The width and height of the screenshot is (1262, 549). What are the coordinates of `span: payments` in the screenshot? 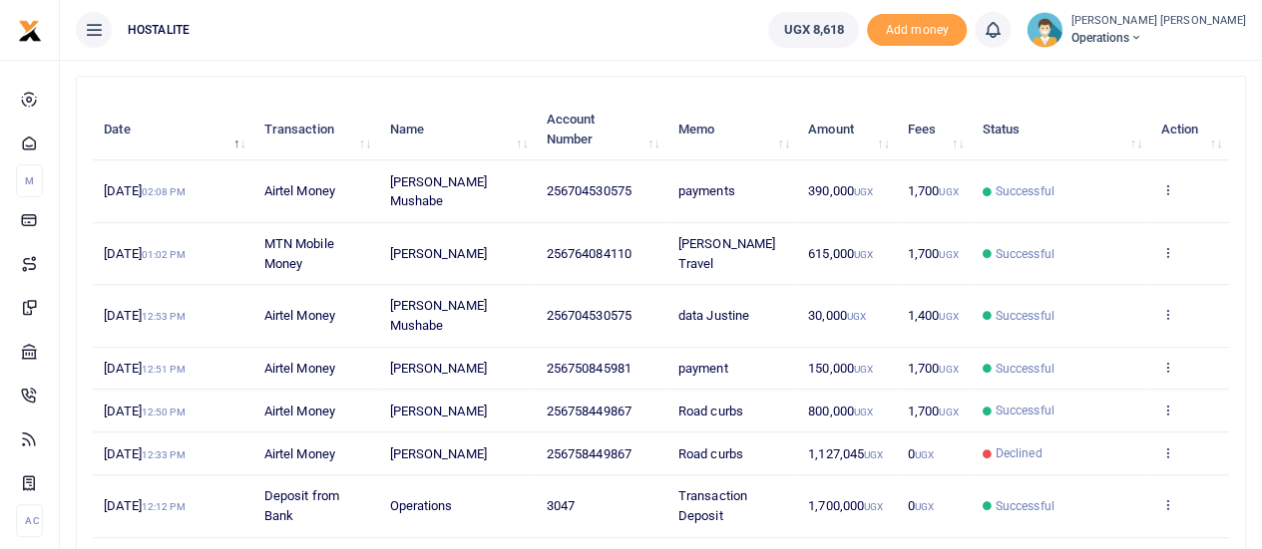 It's located at (706, 190).